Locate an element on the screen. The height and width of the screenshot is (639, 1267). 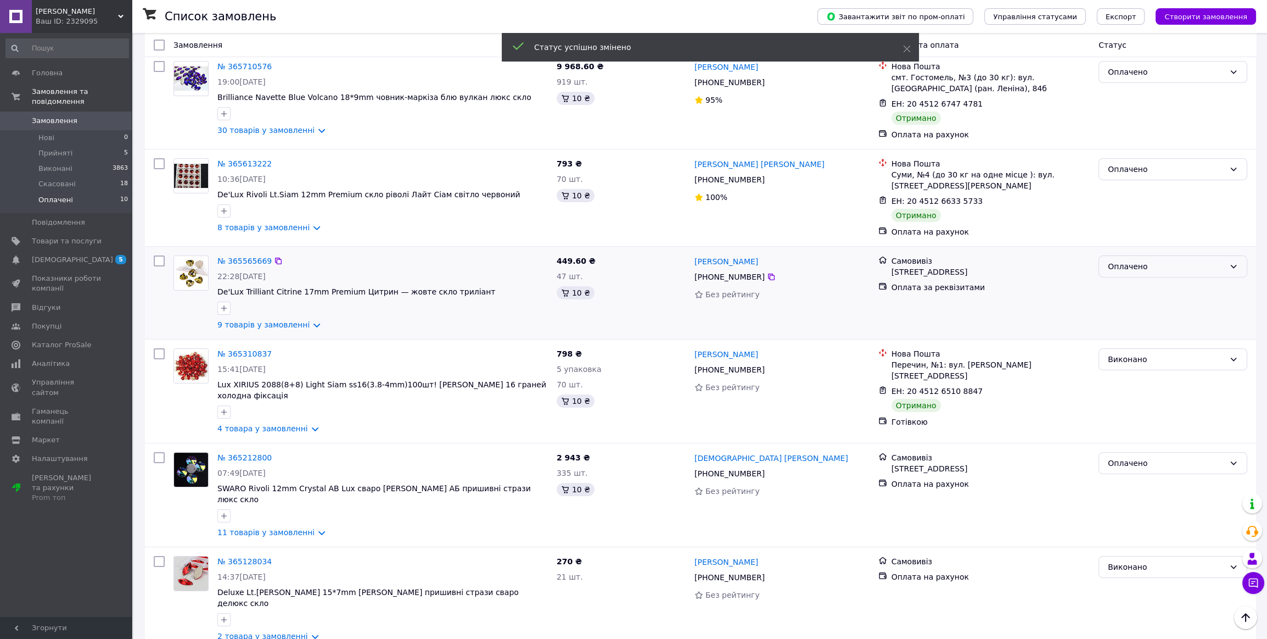
a: Створити замовлення is located at coordinates (1200, 16).